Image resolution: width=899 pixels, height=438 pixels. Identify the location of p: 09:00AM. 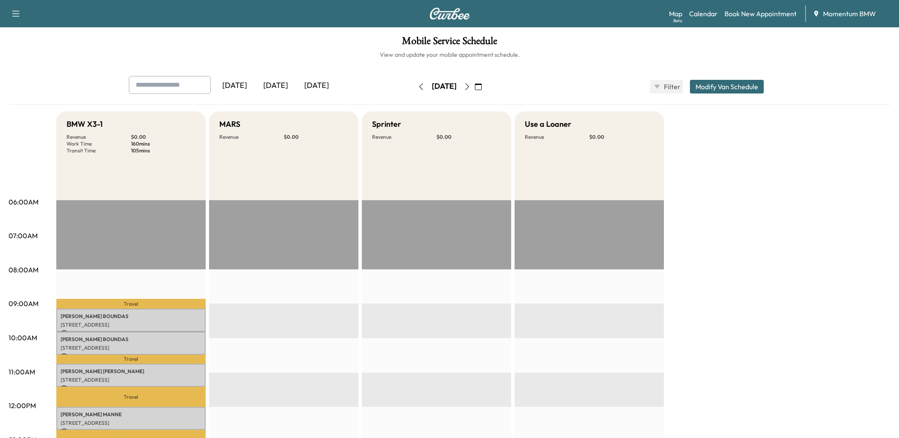
(23, 303).